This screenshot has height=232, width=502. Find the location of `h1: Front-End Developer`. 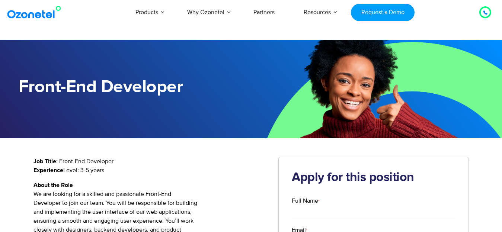

h1: Front-End Developer is located at coordinates (135, 87).